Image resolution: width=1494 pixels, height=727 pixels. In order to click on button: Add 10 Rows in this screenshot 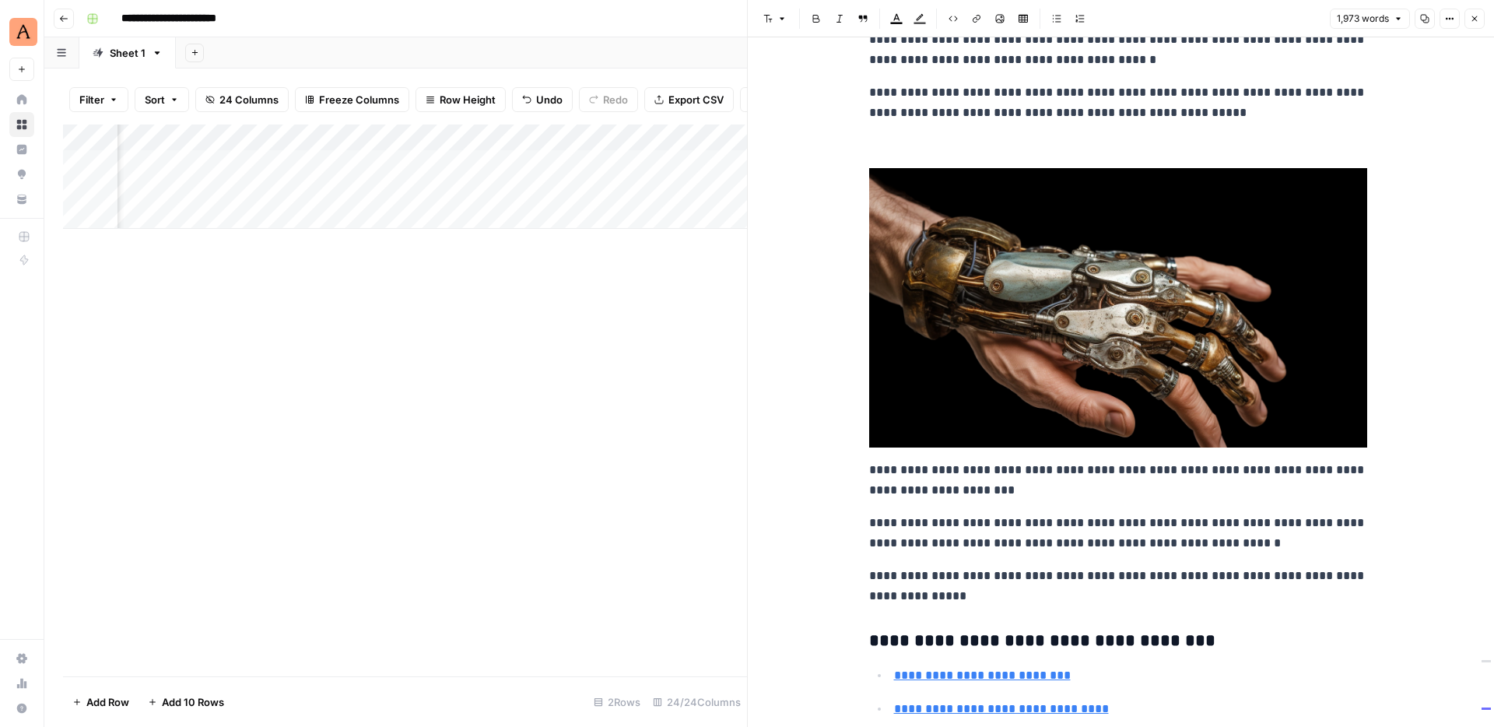, I will do `click(186, 702)`.